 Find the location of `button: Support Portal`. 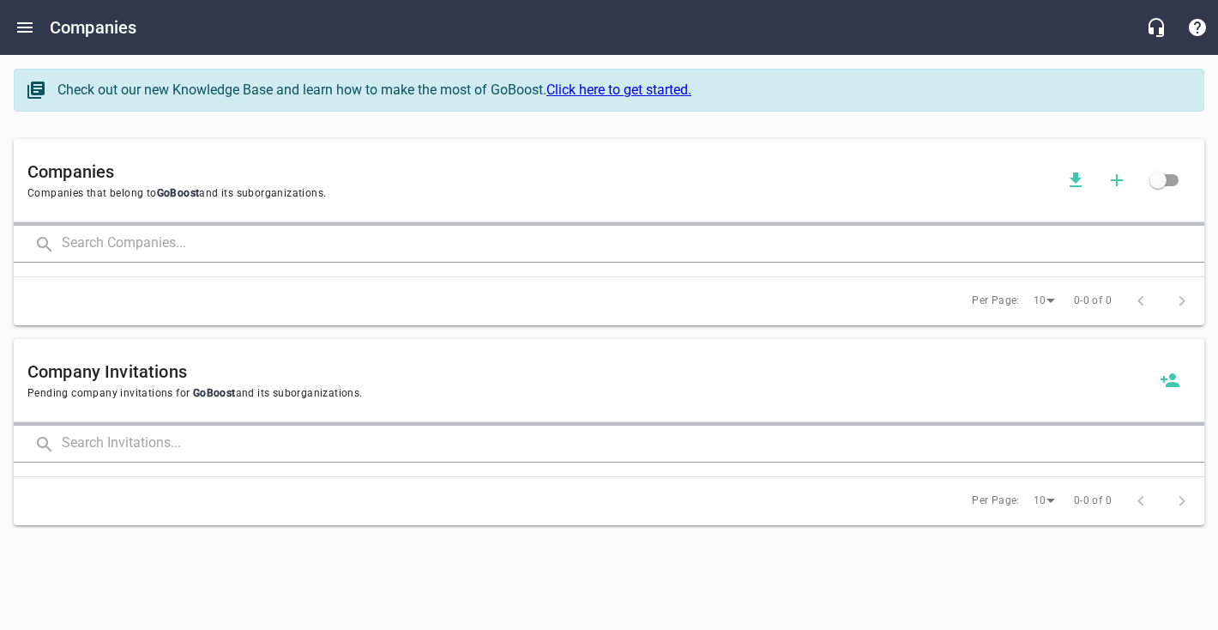

button: Support Portal is located at coordinates (1197, 27).